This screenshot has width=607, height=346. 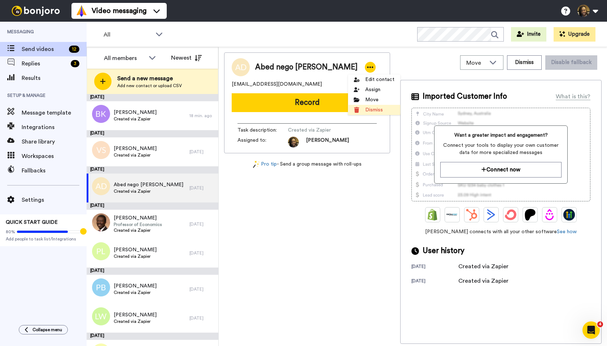 What do you see at coordinates (501, 149) in the screenshot?
I see `span: Connect your tools to display your own customer data for more specialized messages` at bounding box center [501, 149].